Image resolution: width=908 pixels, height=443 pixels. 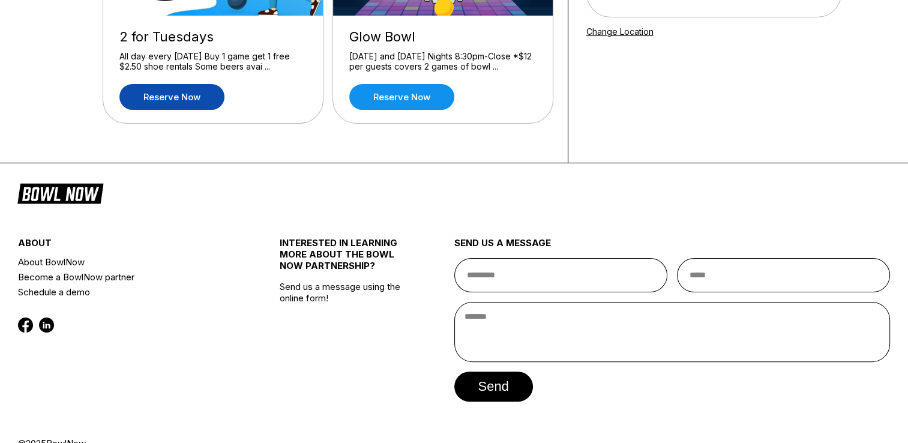 What do you see at coordinates (345, 259) in the screenshot?
I see `div: INTERESTED IN LEARNING MORE ABOUT THE BOWL NOW PARTNERSHIP?` at bounding box center [345, 259].